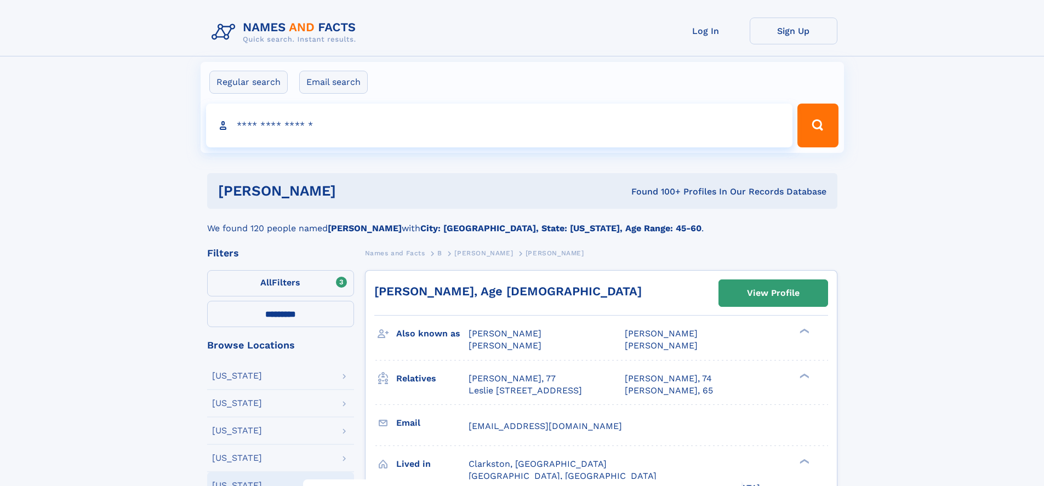 The height and width of the screenshot is (486, 1044). Describe the element at coordinates (266, 282) in the screenshot. I see `span: All` at that location.